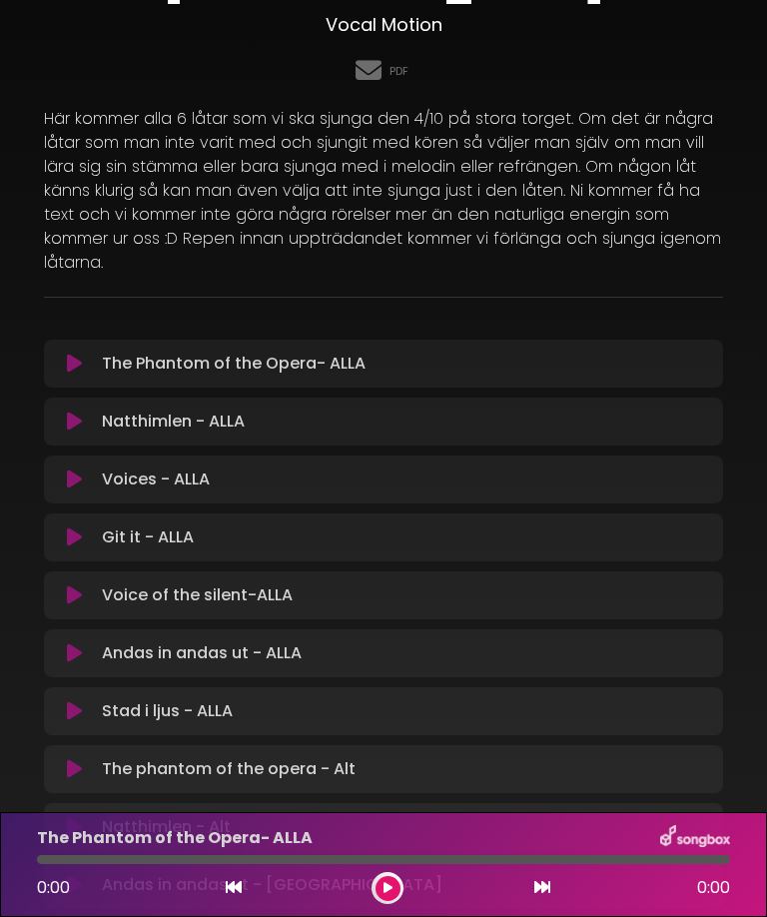  What do you see at coordinates (384, 191) in the screenshot?
I see `p: Här kommer alla 6 låtar som vi ska sjunga den 4/10 på stora torget. Om det är några låtar som man...` at bounding box center [384, 191].